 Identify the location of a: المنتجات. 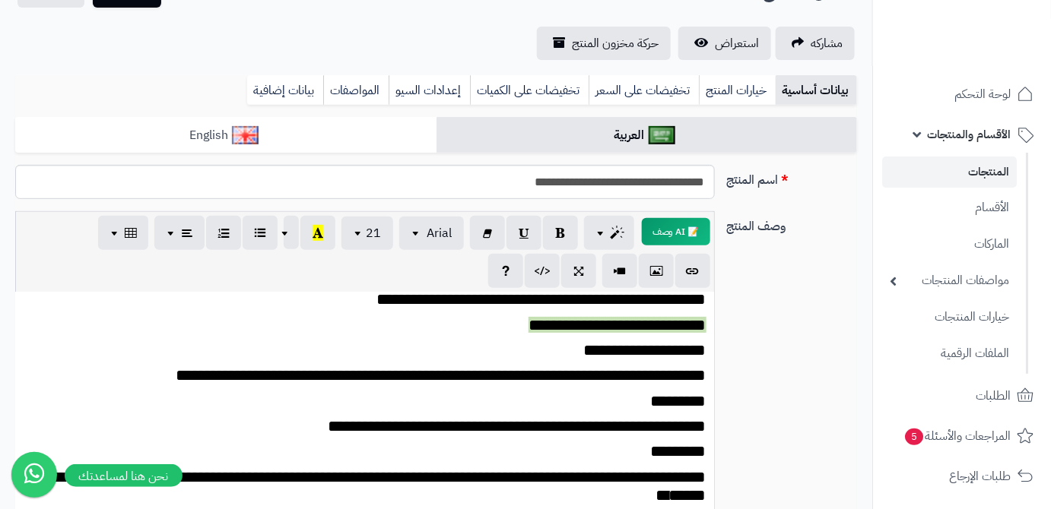
(949, 172).